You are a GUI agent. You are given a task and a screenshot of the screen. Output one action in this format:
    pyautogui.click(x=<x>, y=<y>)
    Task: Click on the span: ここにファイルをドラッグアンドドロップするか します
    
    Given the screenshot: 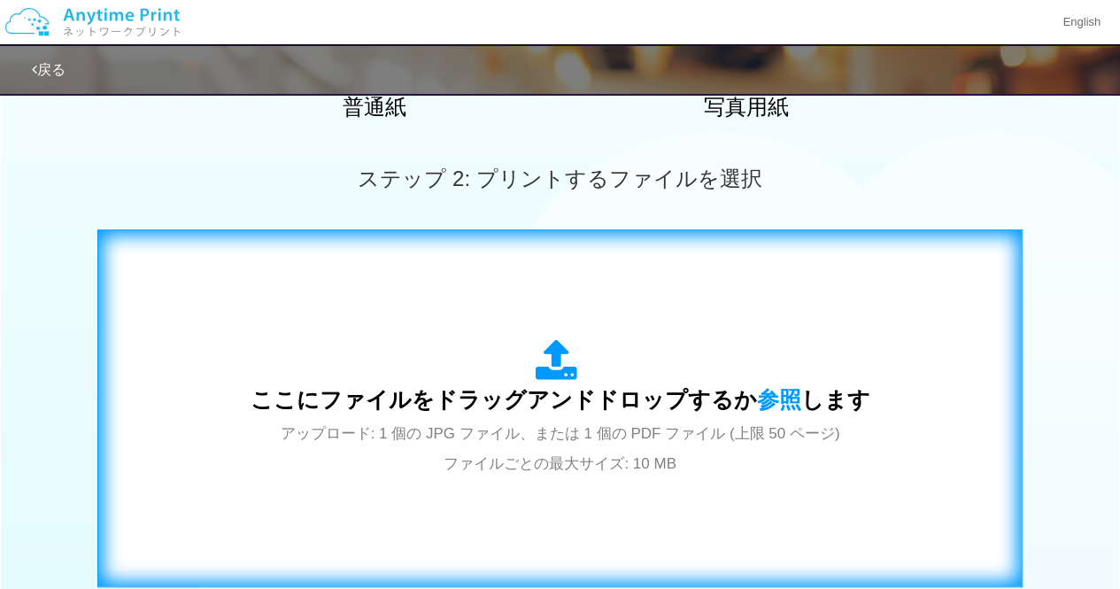 What is the action you would take?
    pyautogui.click(x=561, y=399)
    